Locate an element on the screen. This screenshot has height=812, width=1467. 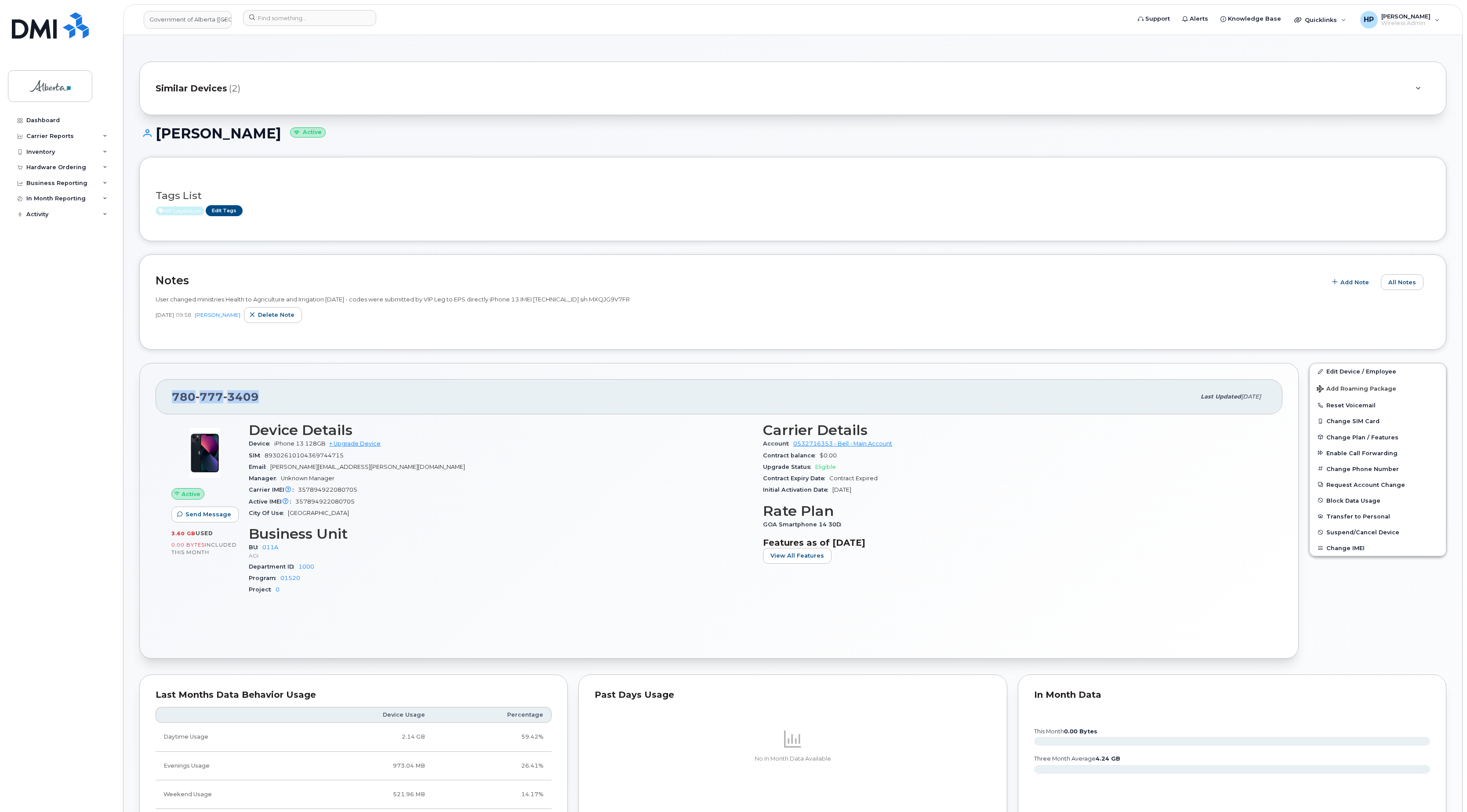
span: Contract Expired is located at coordinates (854, 478).